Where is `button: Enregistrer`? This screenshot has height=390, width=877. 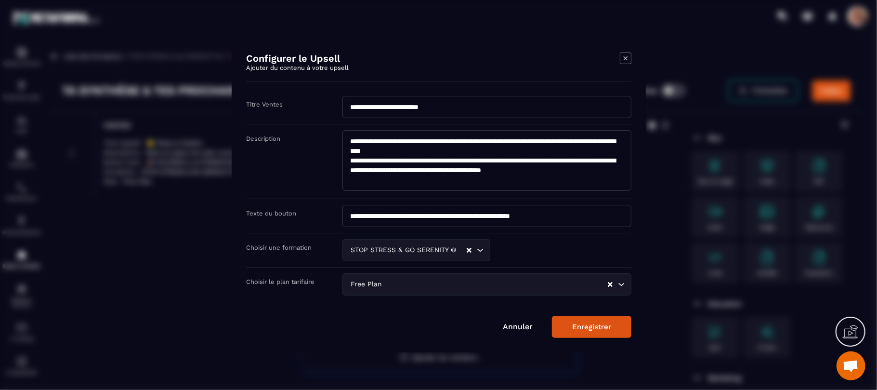 button: Enregistrer is located at coordinates (592, 327).